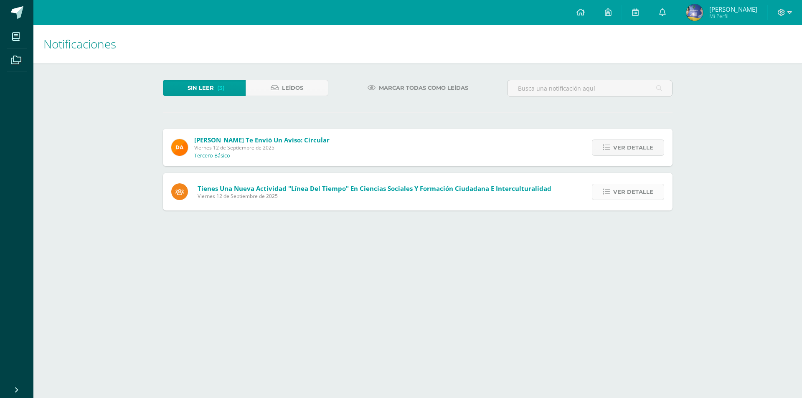 Image resolution: width=802 pixels, height=398 pixels. Describe the element at coordinates (221, 88) in the screenshot. I see `span: (3)` at that location.